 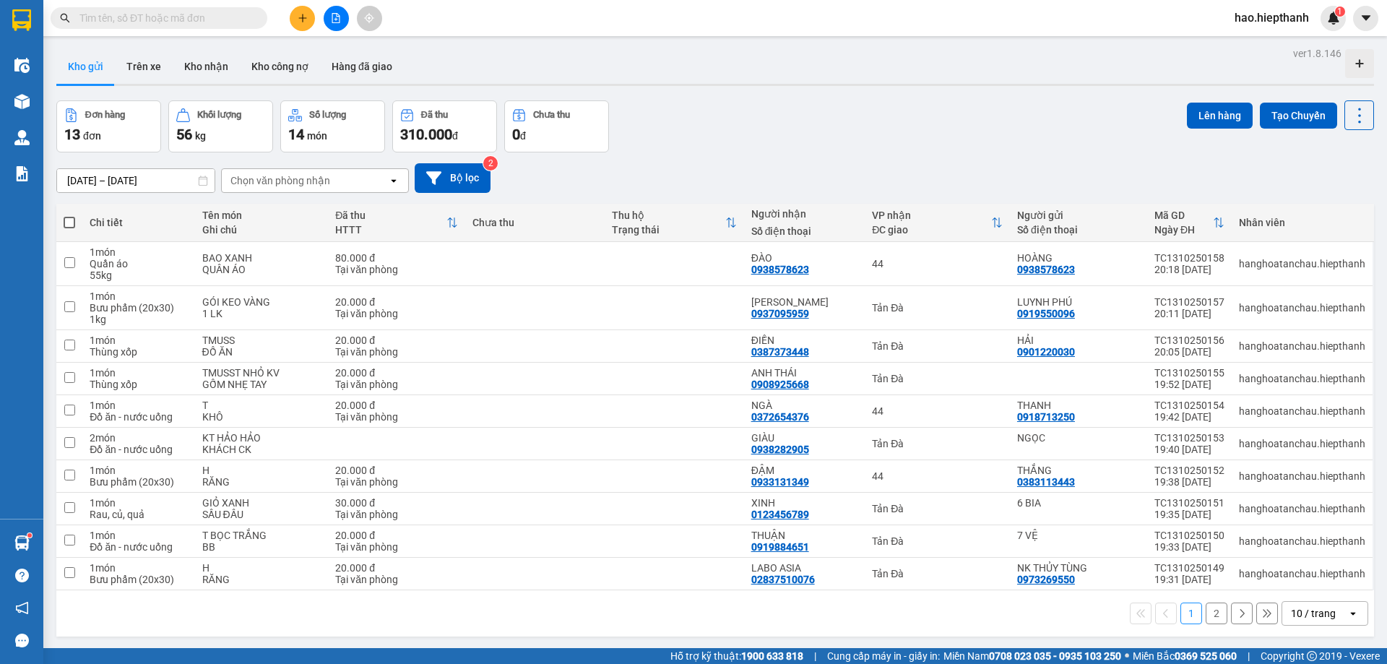 I want to click on div: H, so click(x=261, y=568).